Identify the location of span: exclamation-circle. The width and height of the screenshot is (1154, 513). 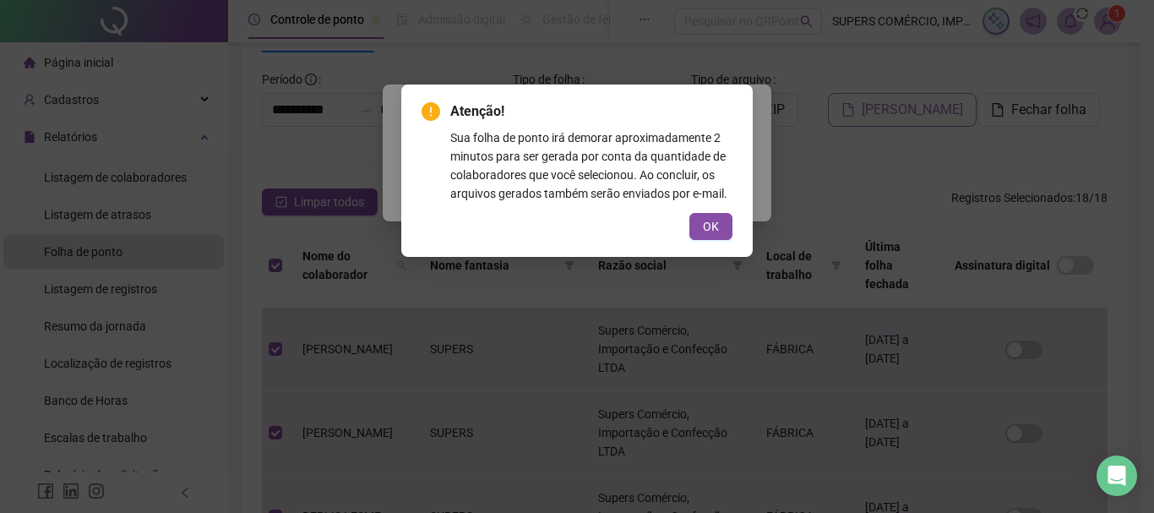
(431, 111).